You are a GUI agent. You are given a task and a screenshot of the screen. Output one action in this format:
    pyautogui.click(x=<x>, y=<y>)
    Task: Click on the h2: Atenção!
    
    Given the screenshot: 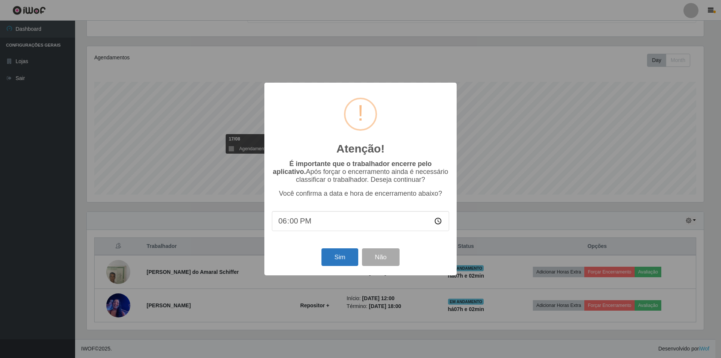 What is the action you would take?
    pyautogui.click(x=361, y=149)
    